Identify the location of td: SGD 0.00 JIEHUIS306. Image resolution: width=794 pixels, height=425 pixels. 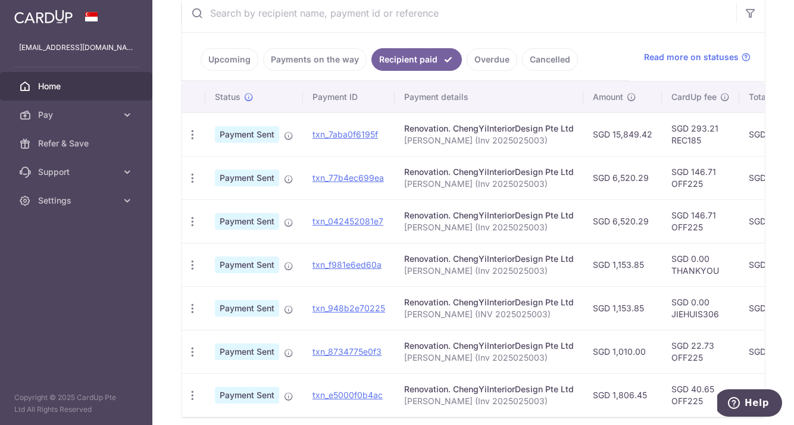
(700, 308).